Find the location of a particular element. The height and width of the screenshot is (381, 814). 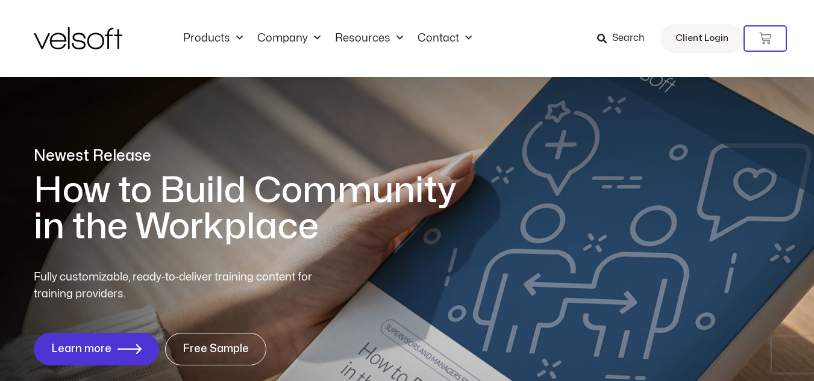

h1: How to Build Community in the Workplace is located at coordinates (254, 209).